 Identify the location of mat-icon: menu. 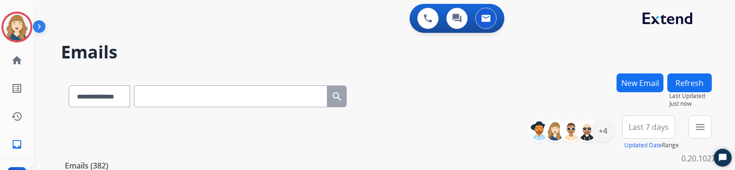
(700, 127).